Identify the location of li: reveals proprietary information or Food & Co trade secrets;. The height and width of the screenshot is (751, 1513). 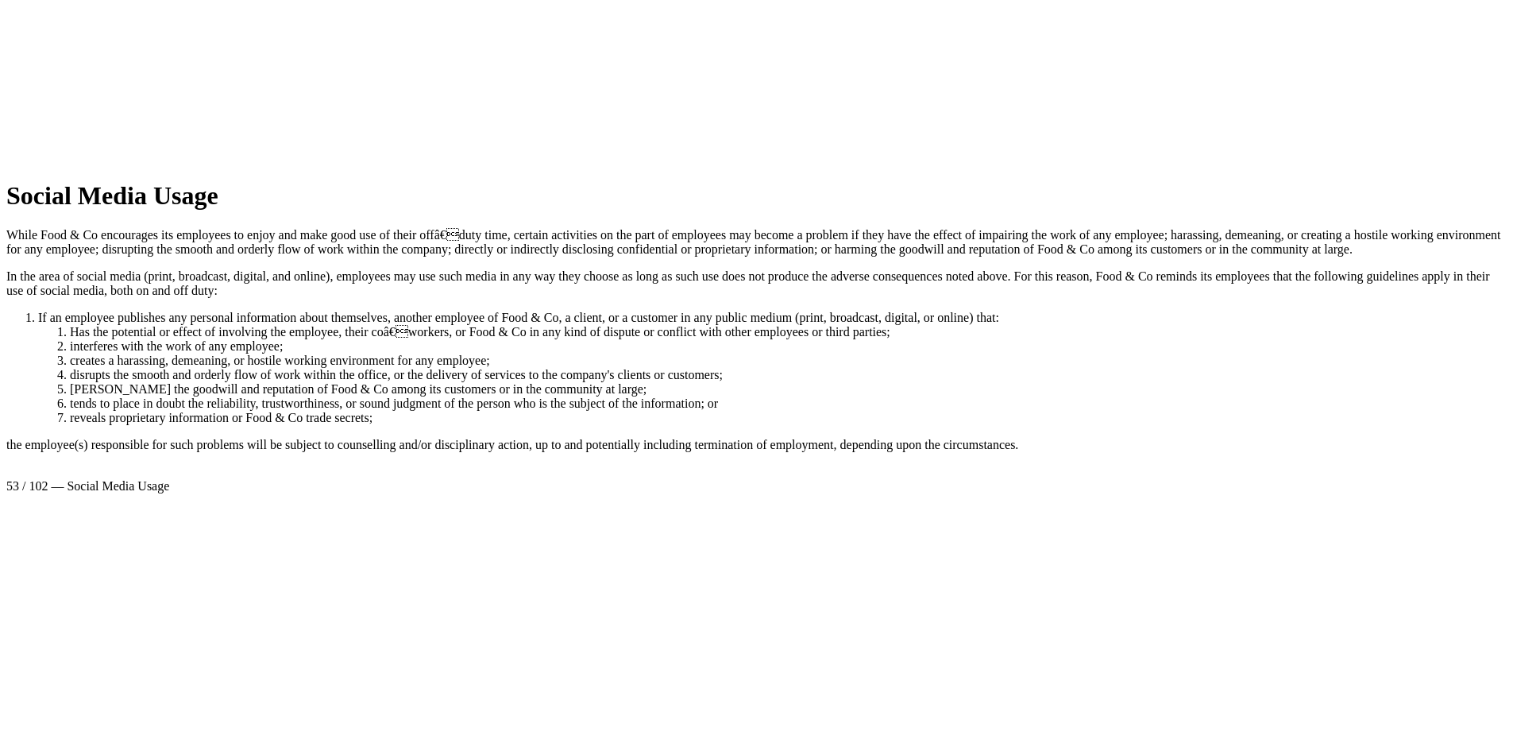
(788, 418).